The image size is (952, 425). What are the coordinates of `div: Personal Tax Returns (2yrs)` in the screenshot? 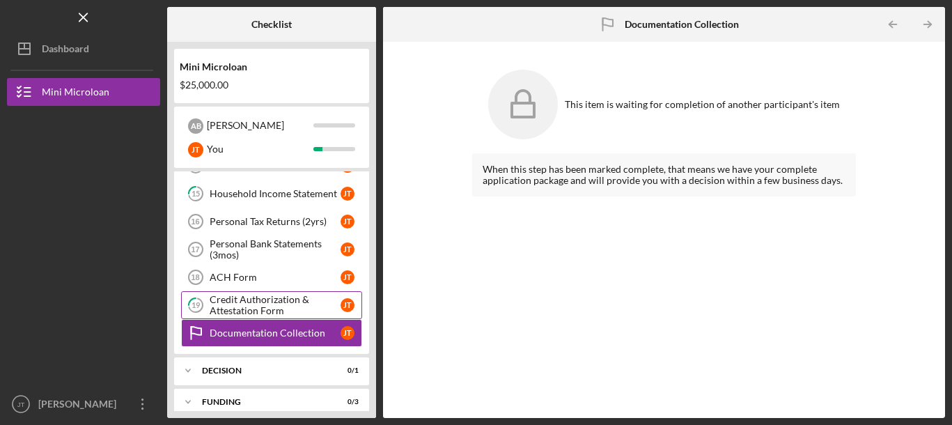 It's located at (275, 221).